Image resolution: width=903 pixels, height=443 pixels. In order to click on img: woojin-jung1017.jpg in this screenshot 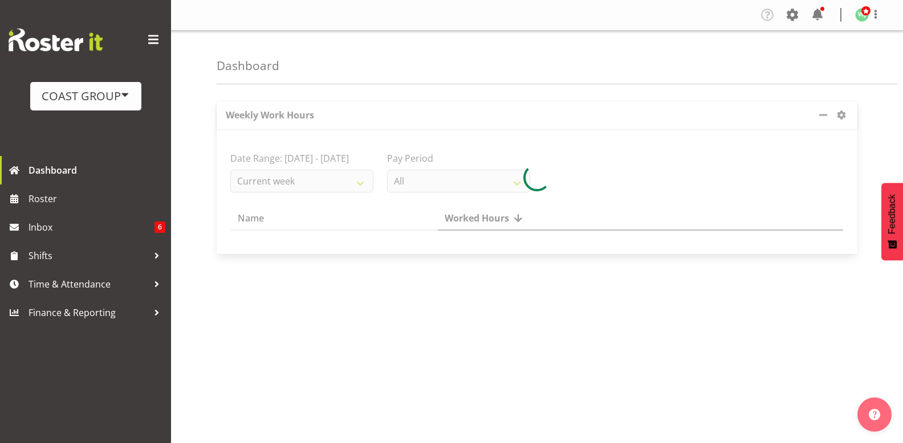, I will do `click(862, 15)`.